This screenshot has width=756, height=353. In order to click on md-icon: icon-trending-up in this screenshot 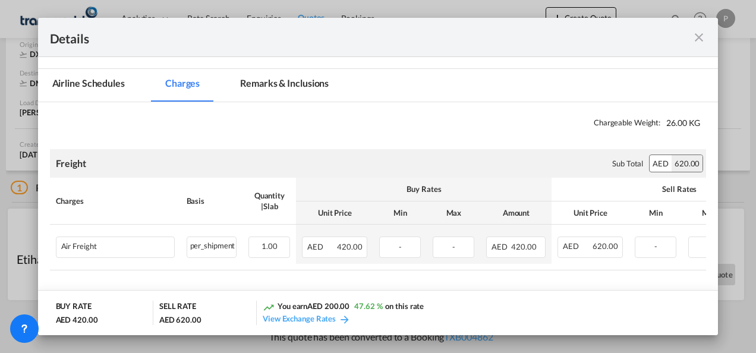, I will do `click(269, 307)`.